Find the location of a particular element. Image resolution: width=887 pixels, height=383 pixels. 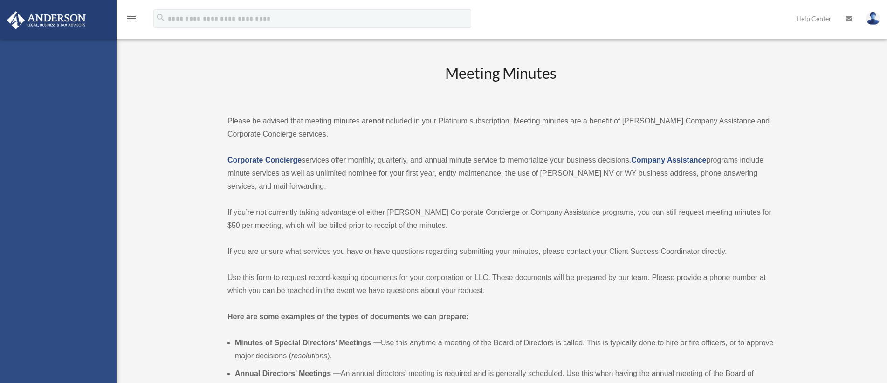

img: Anderson Advisors Platinum Portal is located at coordinates (46, 20).